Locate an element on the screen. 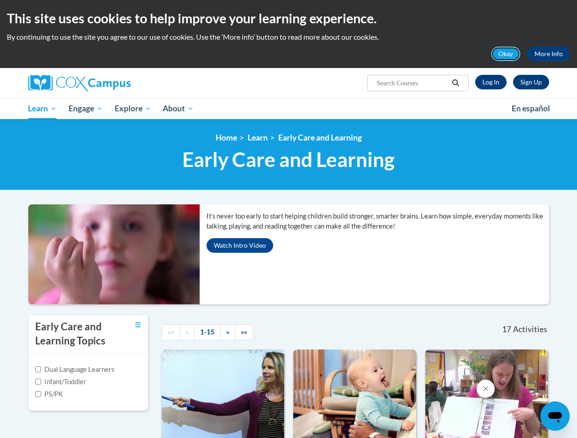 Image resolution: width=577 pixels, height=438 pixels. button: Okay is located at coordinates (506, 54).